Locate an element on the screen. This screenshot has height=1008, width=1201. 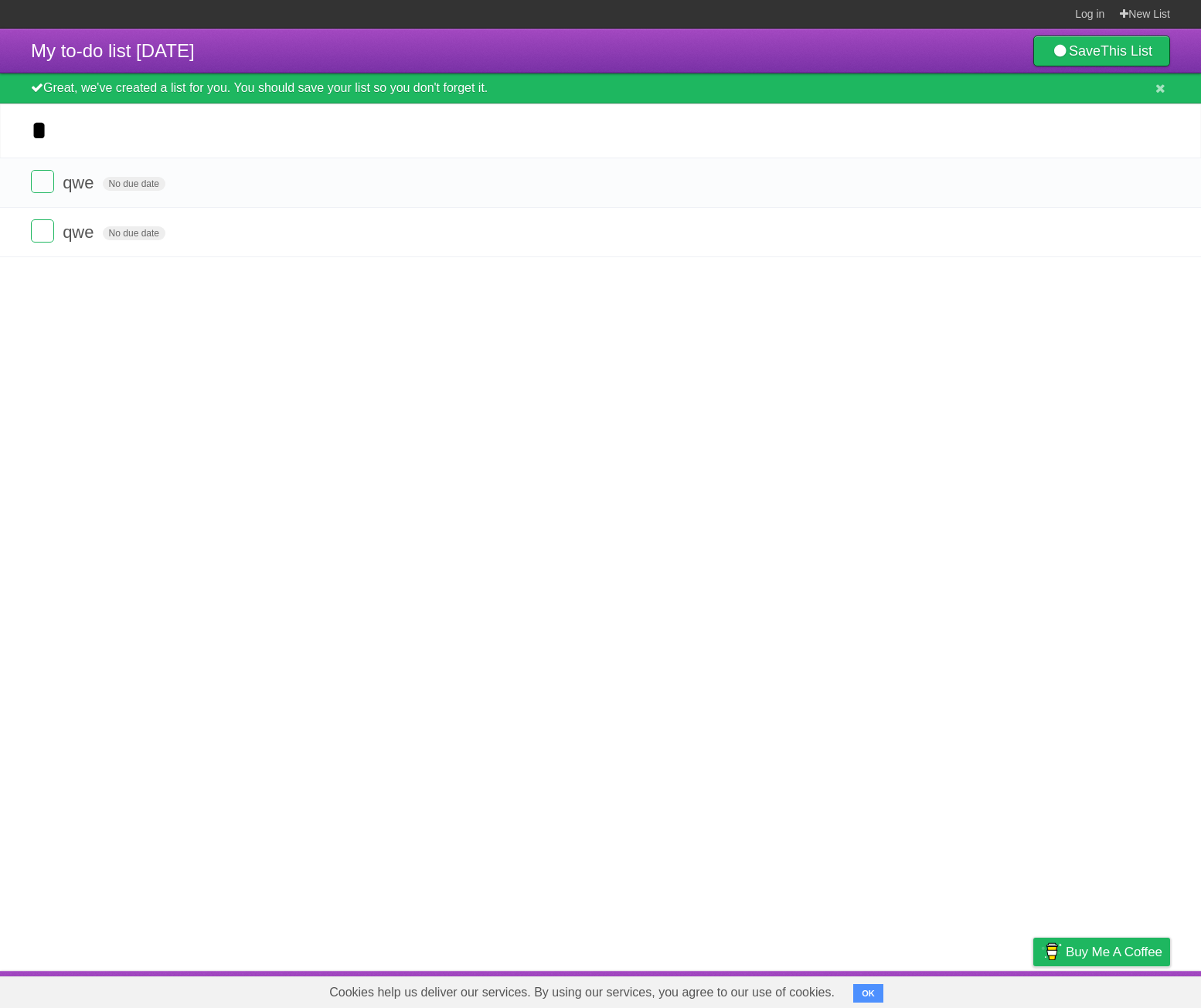
span: Buy me a coffee is located at coordinates (1114, 952).